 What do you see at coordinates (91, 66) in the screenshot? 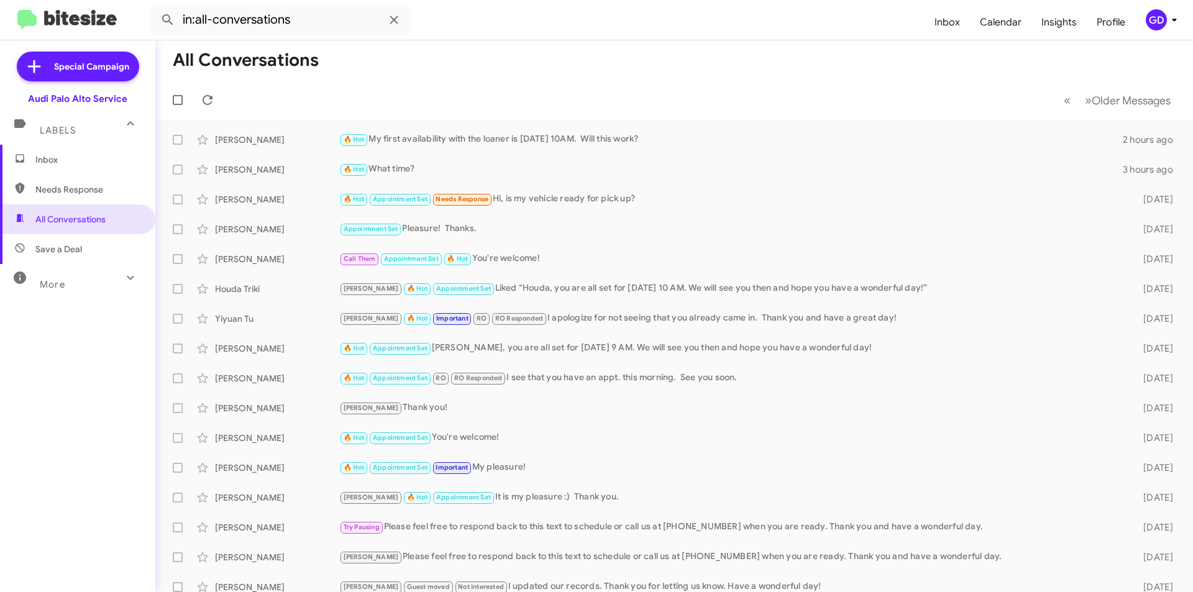
I see `span: Special Campaign` at bounding box center [91, 66].